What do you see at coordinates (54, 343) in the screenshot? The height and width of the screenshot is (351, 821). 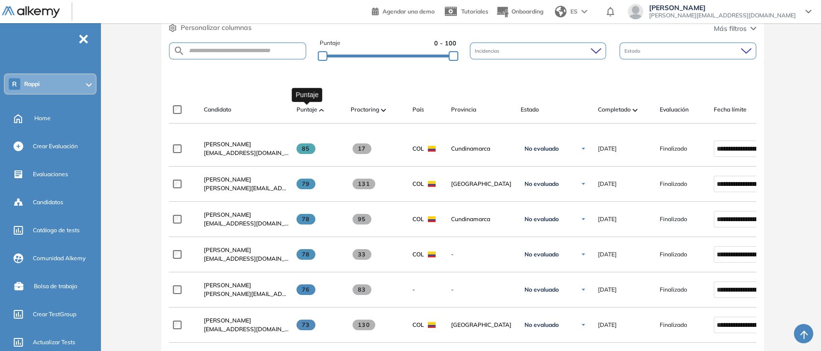 I see `span: Actualizar Tests` at bounding box center [54, 343].